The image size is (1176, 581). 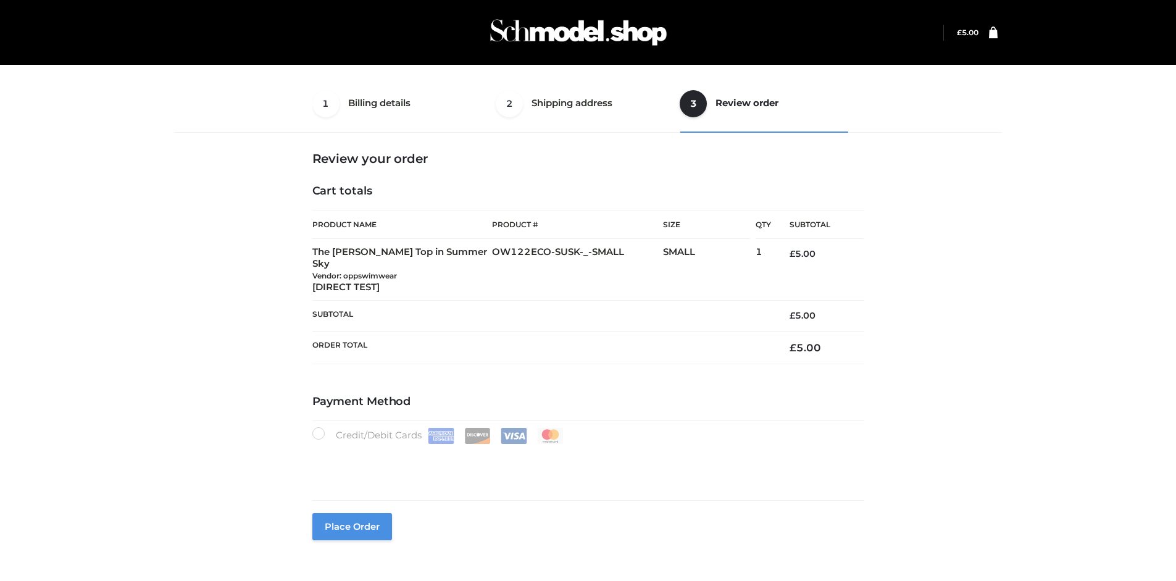 What do you see at coordinates (477, 436) in the screenshot?
I see `img: Discover` at bounding box center [477, 436].